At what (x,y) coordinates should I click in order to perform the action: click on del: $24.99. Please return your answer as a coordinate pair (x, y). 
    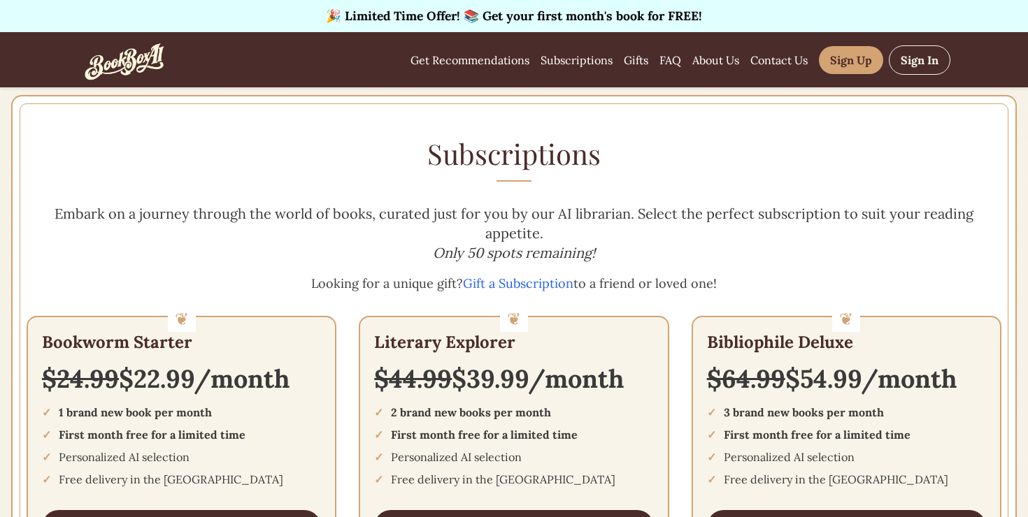
    Looking at the image, I should click on (80, 379).